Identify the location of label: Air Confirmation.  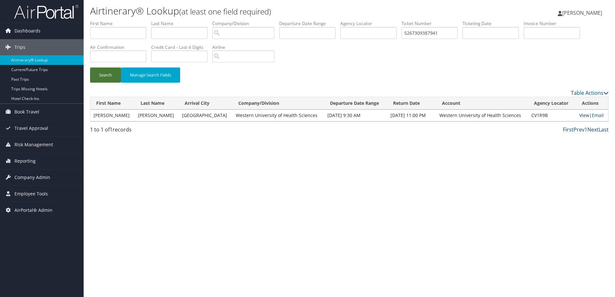
(121, 47).